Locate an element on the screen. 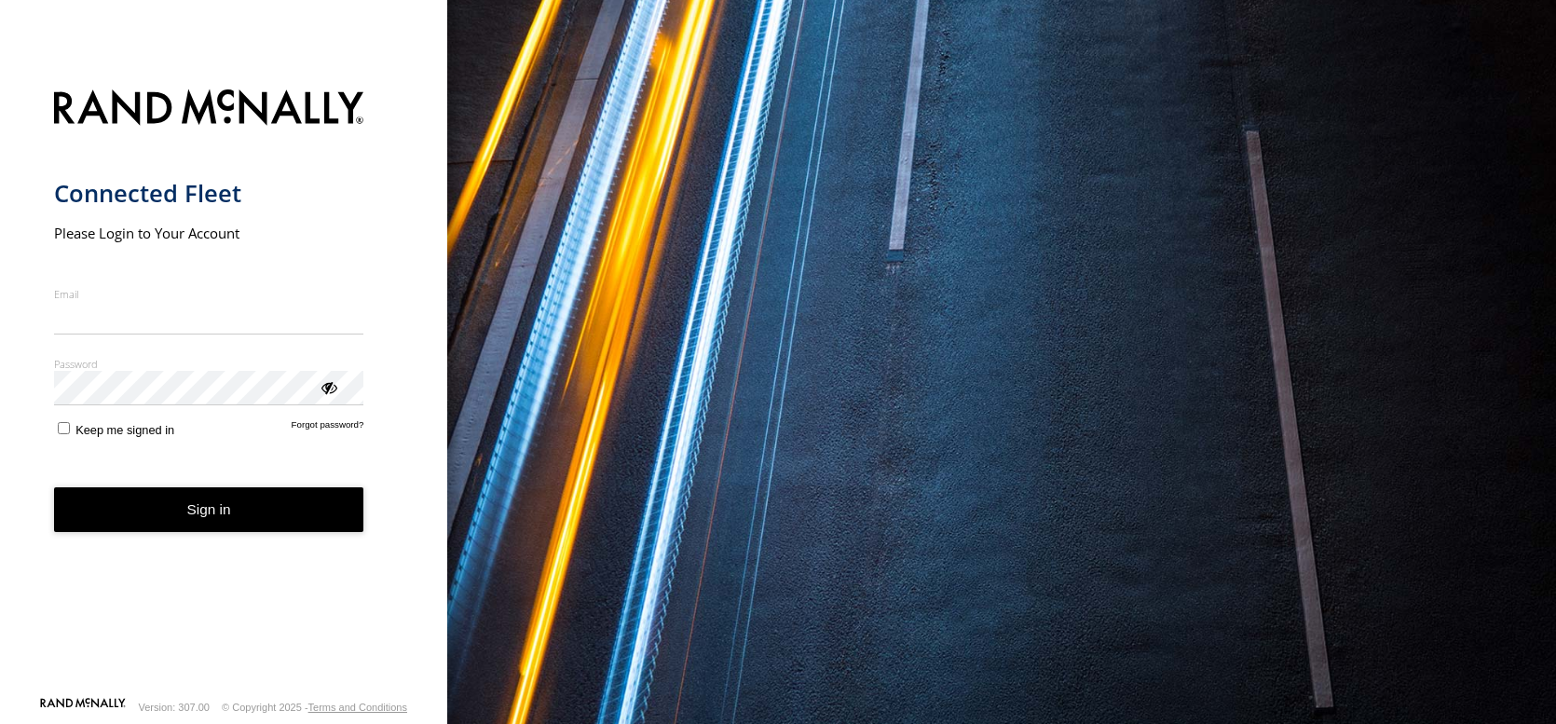 The image size is (1556, 724). img: Rand McNally is located at coordinates (209, 109).